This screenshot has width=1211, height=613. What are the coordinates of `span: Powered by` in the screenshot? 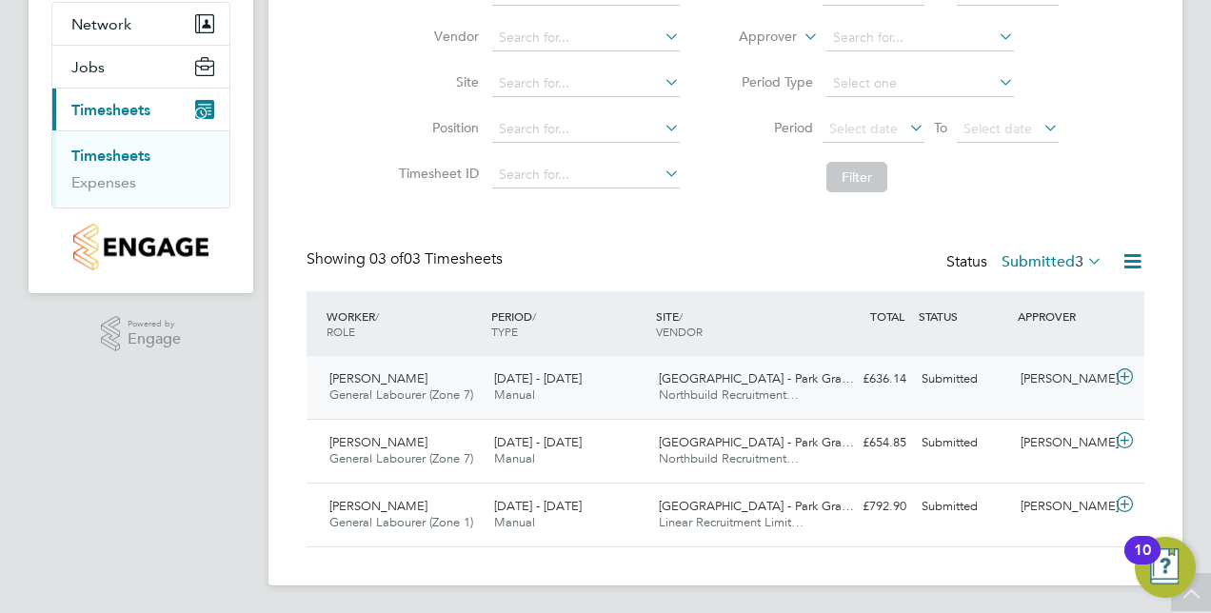 It's located at (154, 324).